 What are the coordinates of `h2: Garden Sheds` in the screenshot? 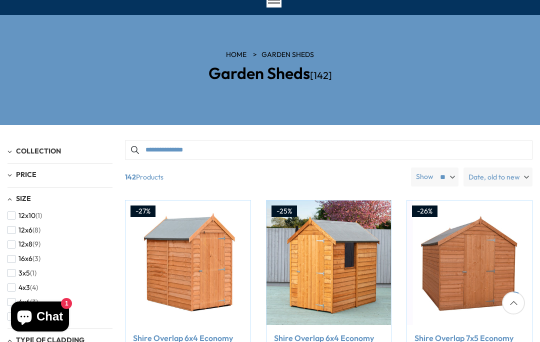 It's located at (270, 73).